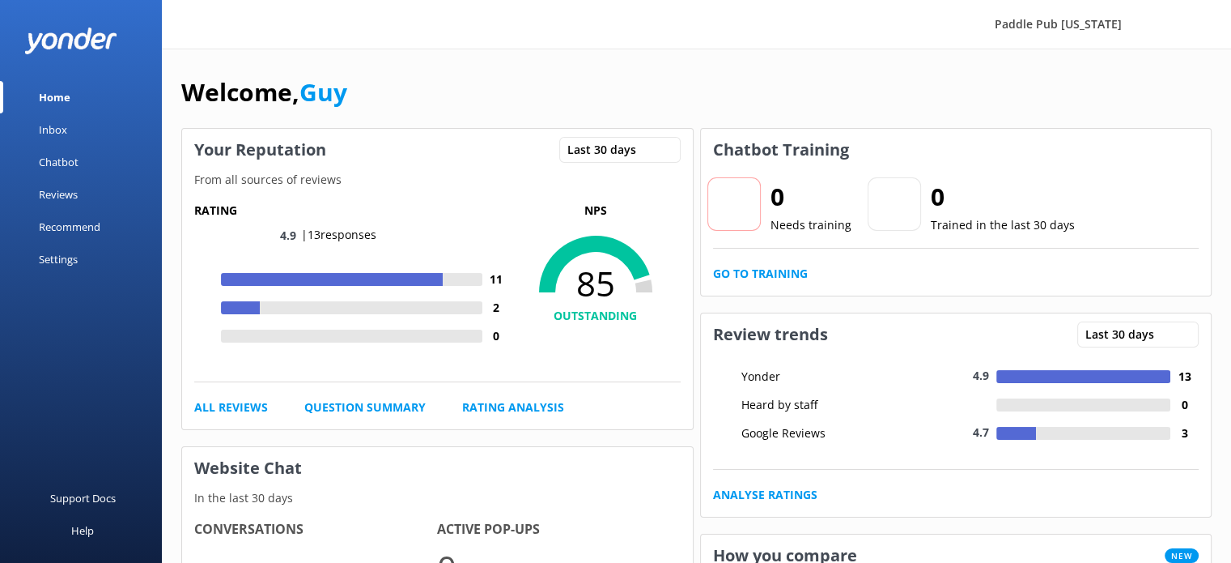 The image size is (1231, 563). What do you see at coordinates (1184, 376) in the screenshot?
I see `h4: 13` at bounding box center [1184, 376].